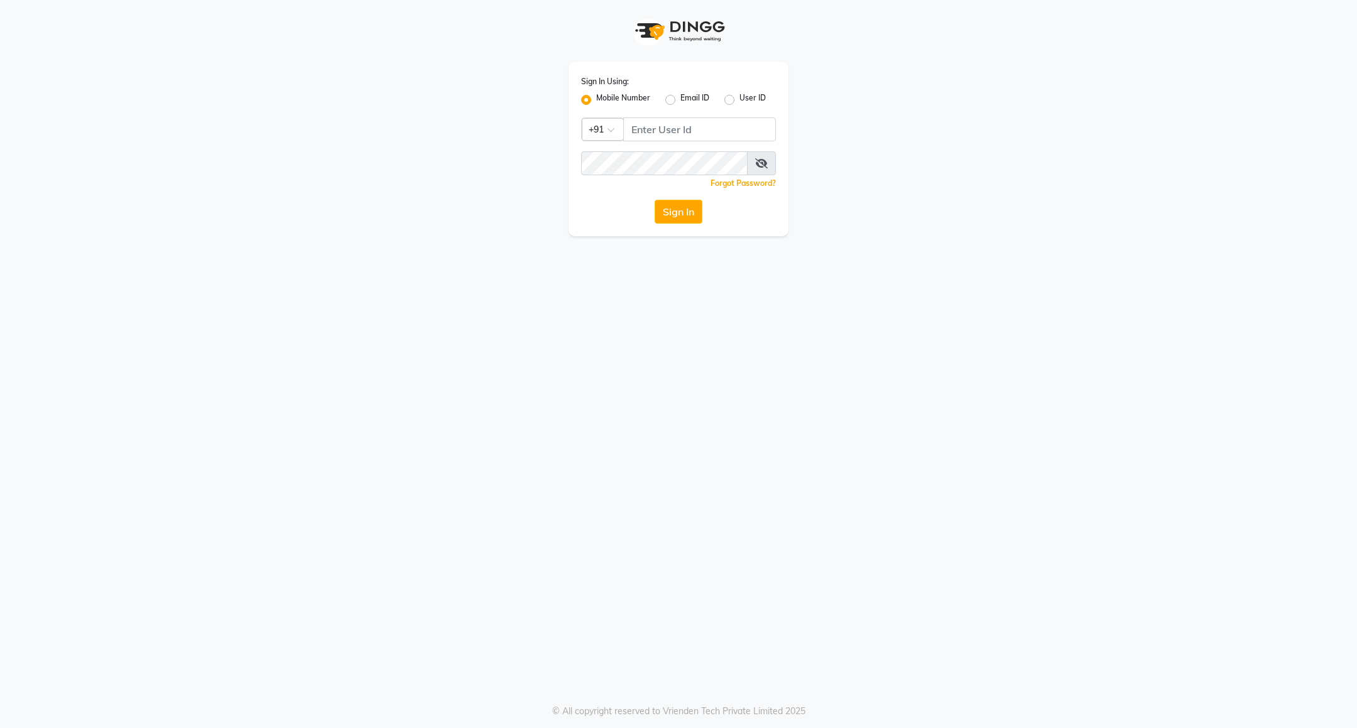  I want to click on label: Email ID, so click(695, 100).